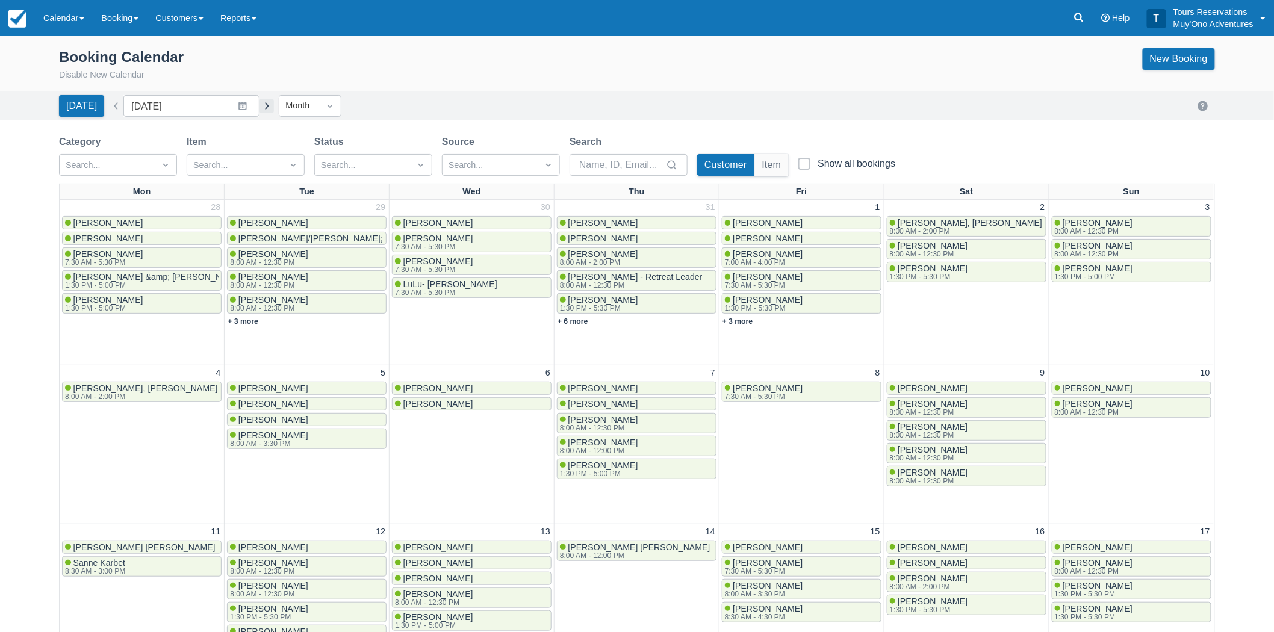 The height and width of the screenshot is (632, 1274). What do you see at coordinates (381, 208) in the screenshot?
I see `a: 29` at bounding box center [381, 208].